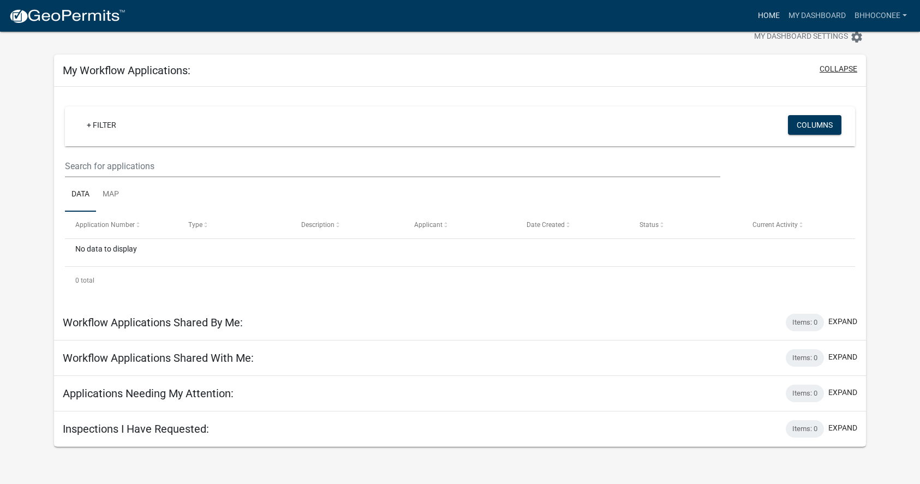 Image resolution: width=920 pixels, height=484 pixels. What do you see at coordinates (459, 196) in the screenshot?
I see `div: collapse` at bounding box center [459, 196].